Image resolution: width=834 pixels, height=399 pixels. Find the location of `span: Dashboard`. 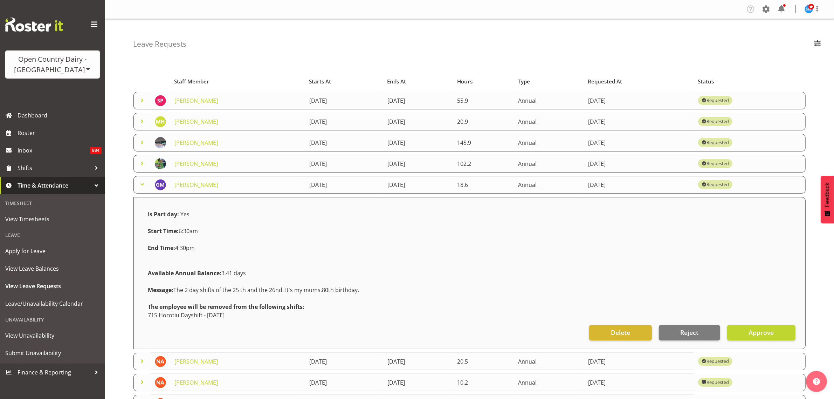

span: Dashboard is located at coordinates (60, 115).